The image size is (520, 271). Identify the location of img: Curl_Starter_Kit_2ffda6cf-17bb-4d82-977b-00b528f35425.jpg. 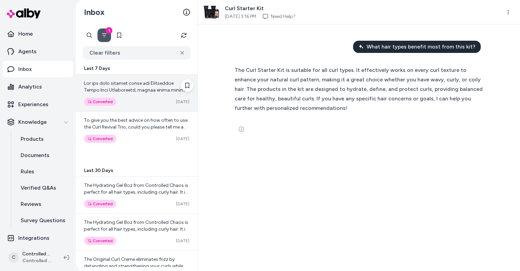
(211, 12).